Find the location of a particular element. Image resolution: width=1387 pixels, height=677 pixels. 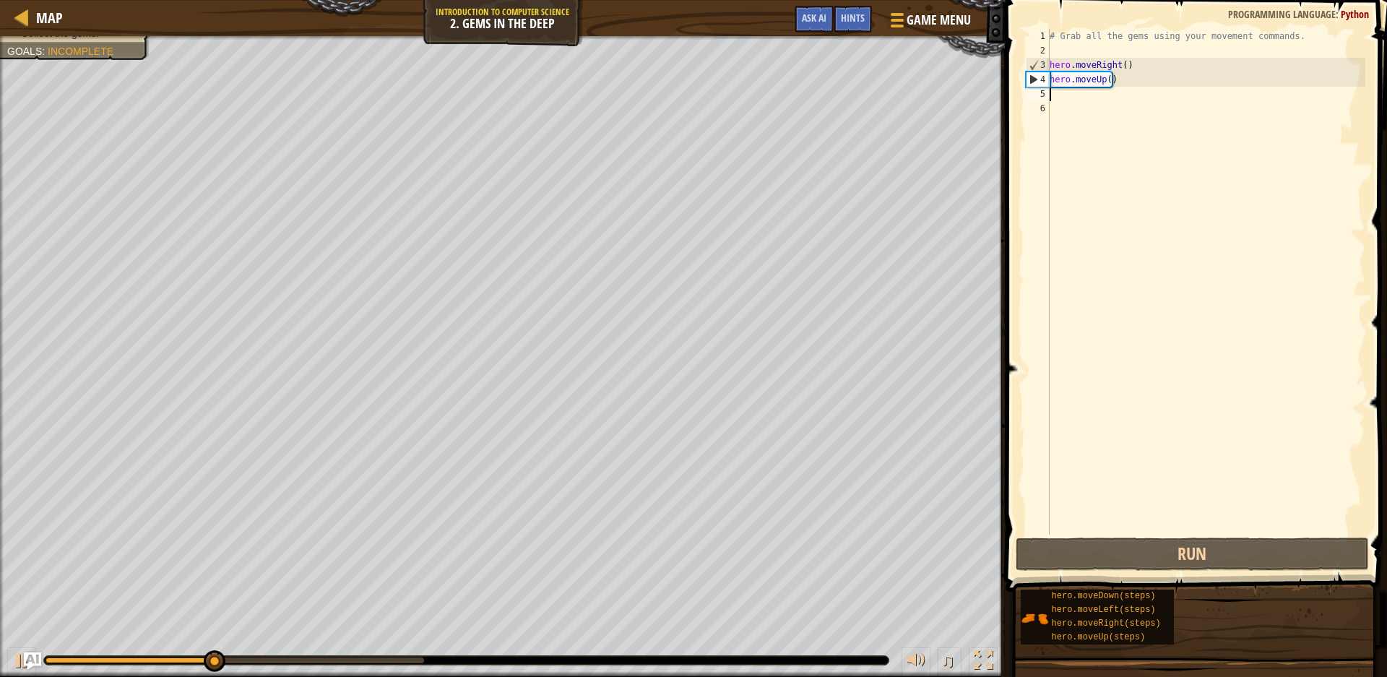

span: Python is located at coordinates (1354, 14).